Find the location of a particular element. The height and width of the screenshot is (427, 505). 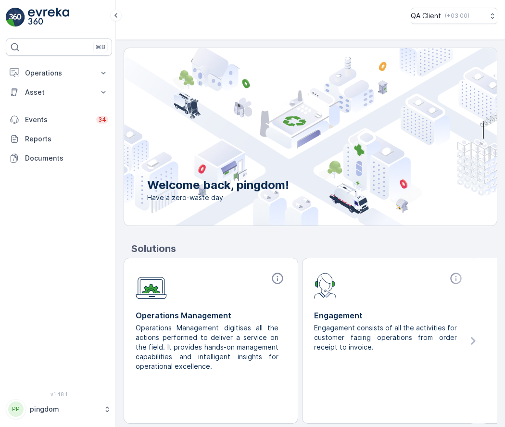

p: 34 is located at coordinates (102, 120).